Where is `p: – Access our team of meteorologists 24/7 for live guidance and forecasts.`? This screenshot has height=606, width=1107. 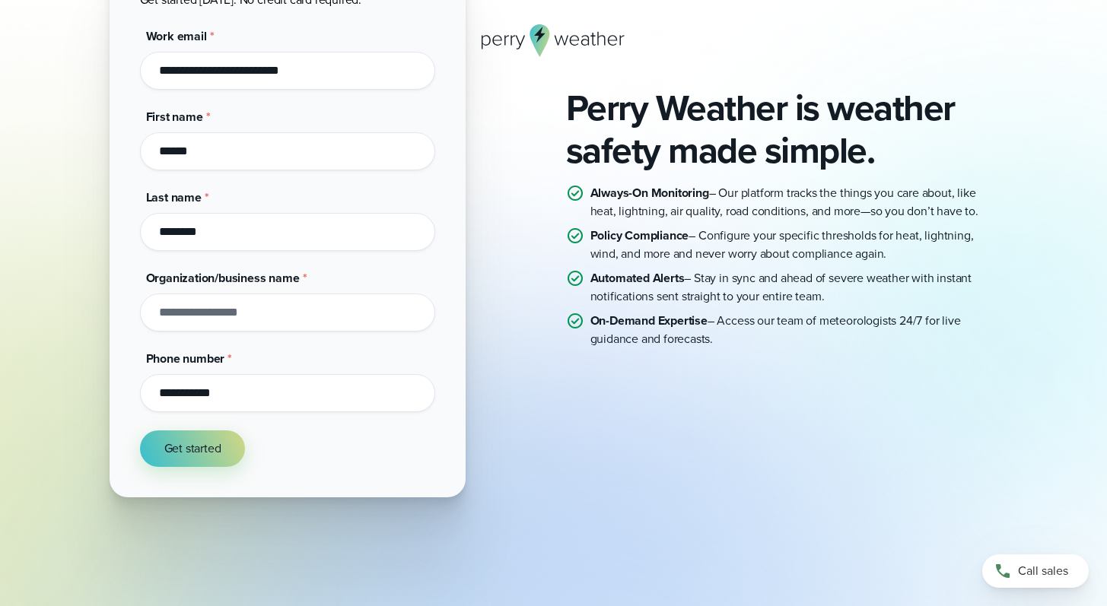
p: – Access our team of meteorologists 24/7 for live guidance and forecasts. is located at coordinates (794, 330).